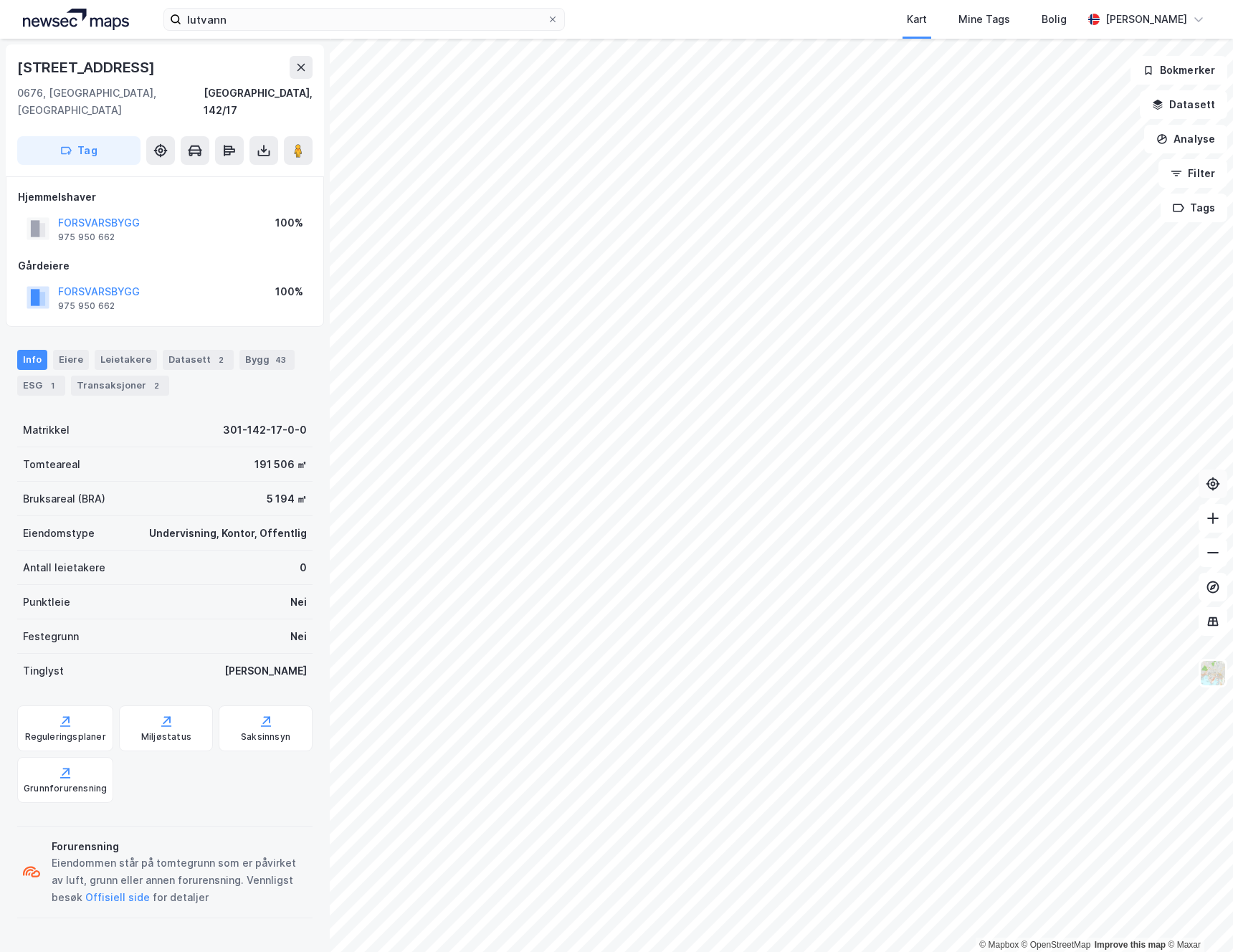  I want to click on div: Antall leietakere, so click(64, 568).